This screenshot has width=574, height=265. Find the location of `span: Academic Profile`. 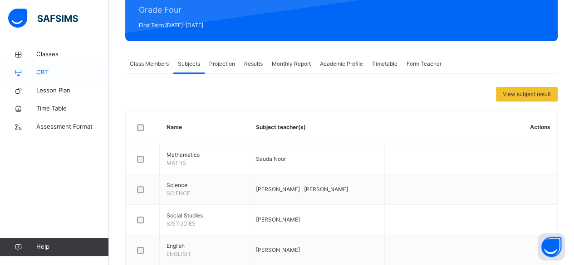

span: Academic Profile is located at coordinates (341, 64).